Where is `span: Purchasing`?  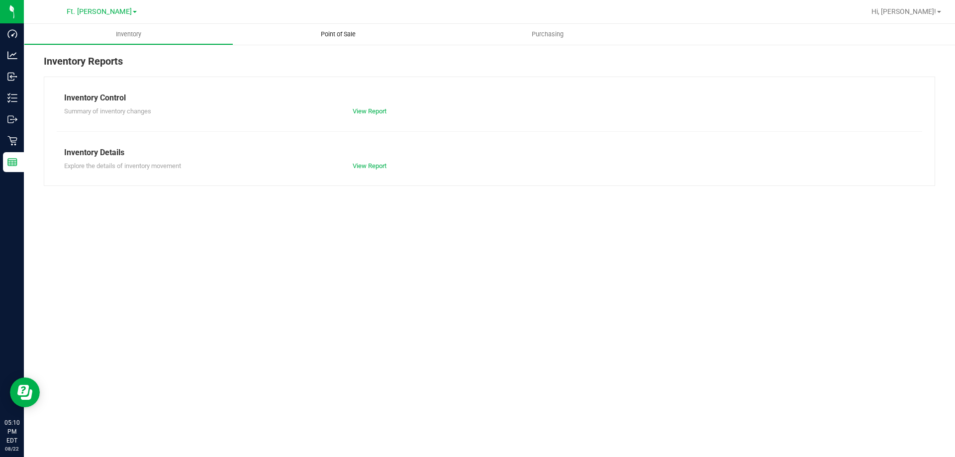 span: Purchasing is located at coordinates (548, 34).